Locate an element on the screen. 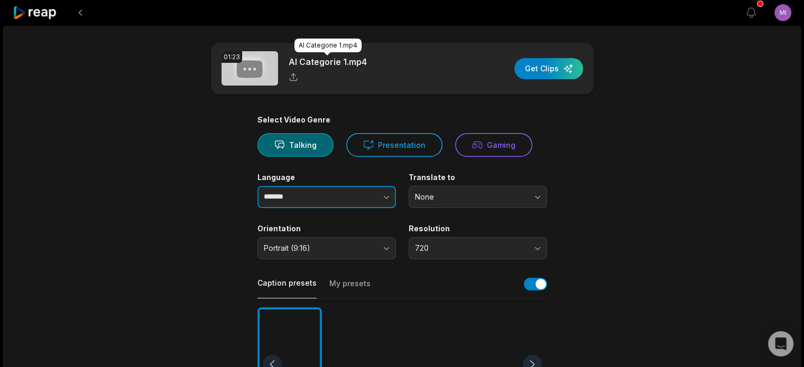 Image resolution: width=804 pixels, height=367 pixels. button: None is located at coordinates (478, 197).